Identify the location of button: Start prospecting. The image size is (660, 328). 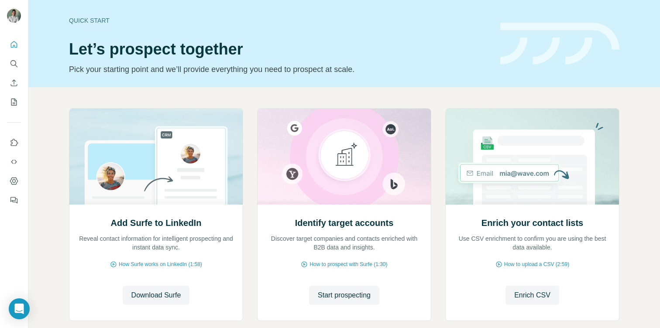
(344, 296).